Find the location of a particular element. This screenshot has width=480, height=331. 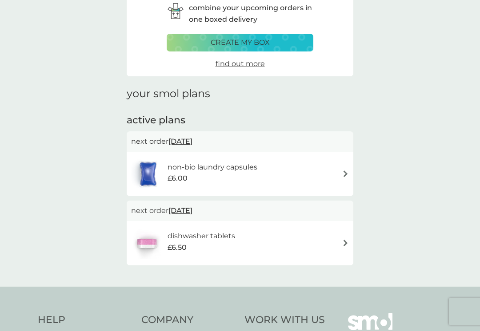

img: dishwasher tablets is located at coordinates (147, 243).